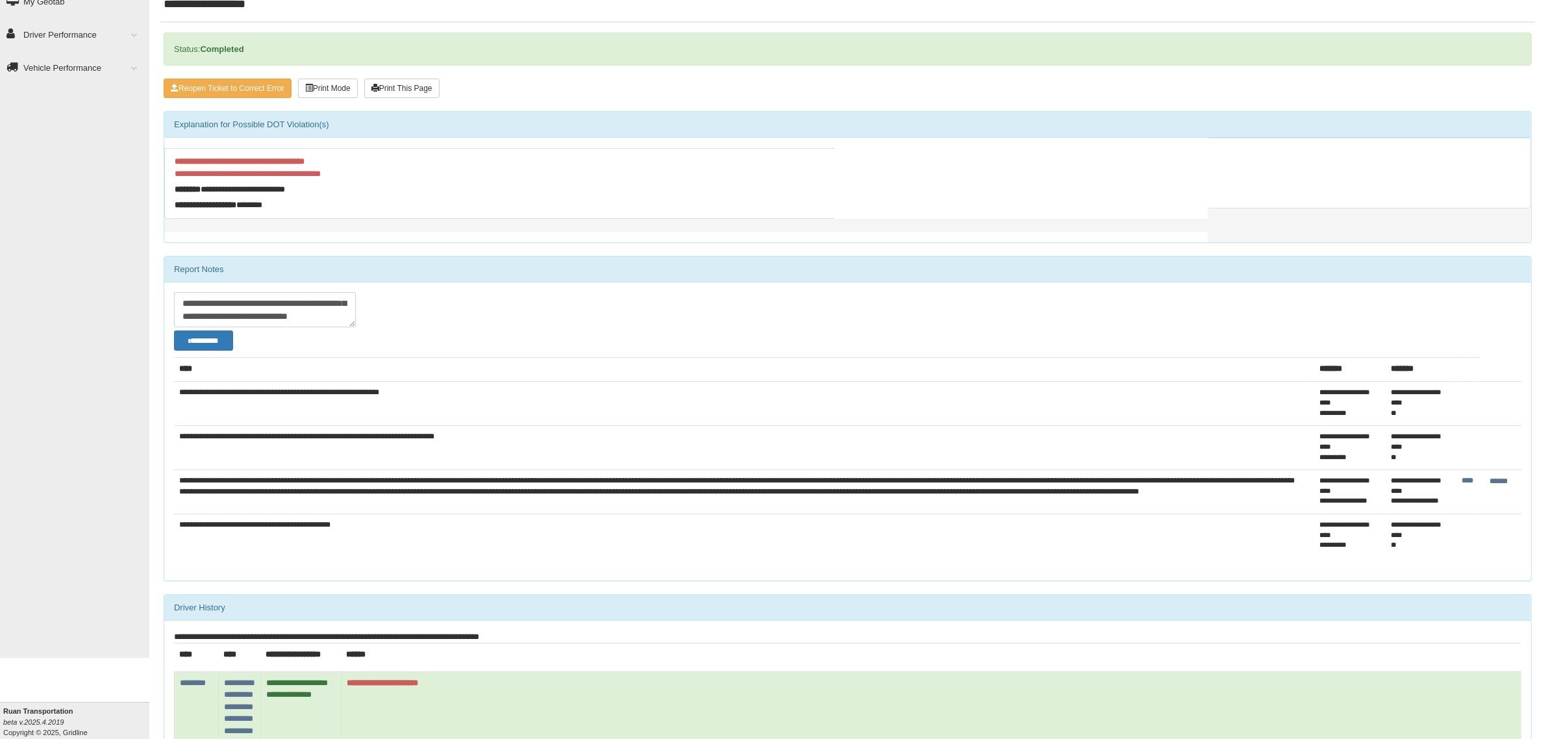 The height and width of the screenshot is (739, 1546). I want to click on i: beta v.2025.4.2019, so click(33, 722).